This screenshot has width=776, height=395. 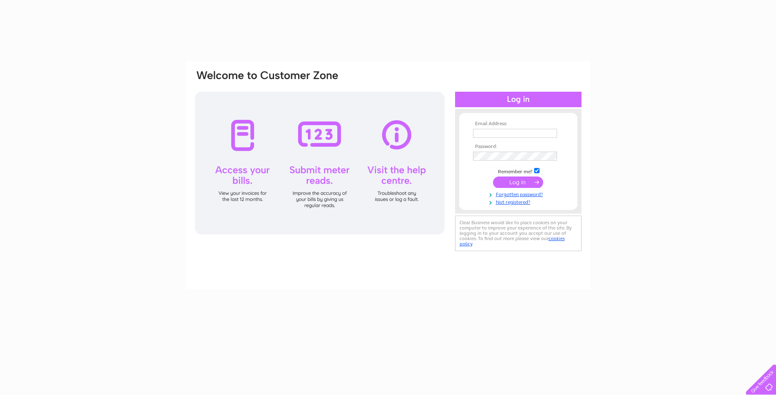 I want to click on a: Forgotten password?, so click(x=519, y=194).